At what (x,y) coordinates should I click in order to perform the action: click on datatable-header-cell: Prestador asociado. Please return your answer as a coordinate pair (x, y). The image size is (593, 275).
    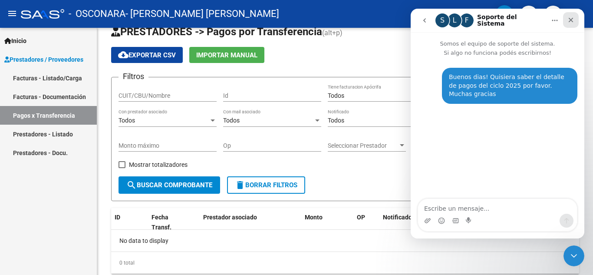
    Looking at the image, I should click on (250, 222).